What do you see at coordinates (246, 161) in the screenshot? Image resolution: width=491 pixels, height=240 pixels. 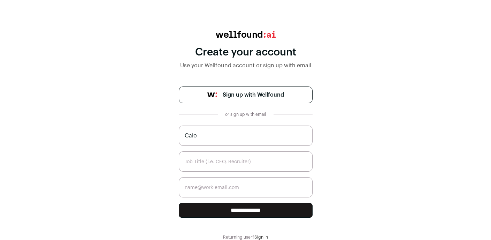 I see `input: Job Title (i.e. CEO, Recruiter)` at bounding box center [246, 161].